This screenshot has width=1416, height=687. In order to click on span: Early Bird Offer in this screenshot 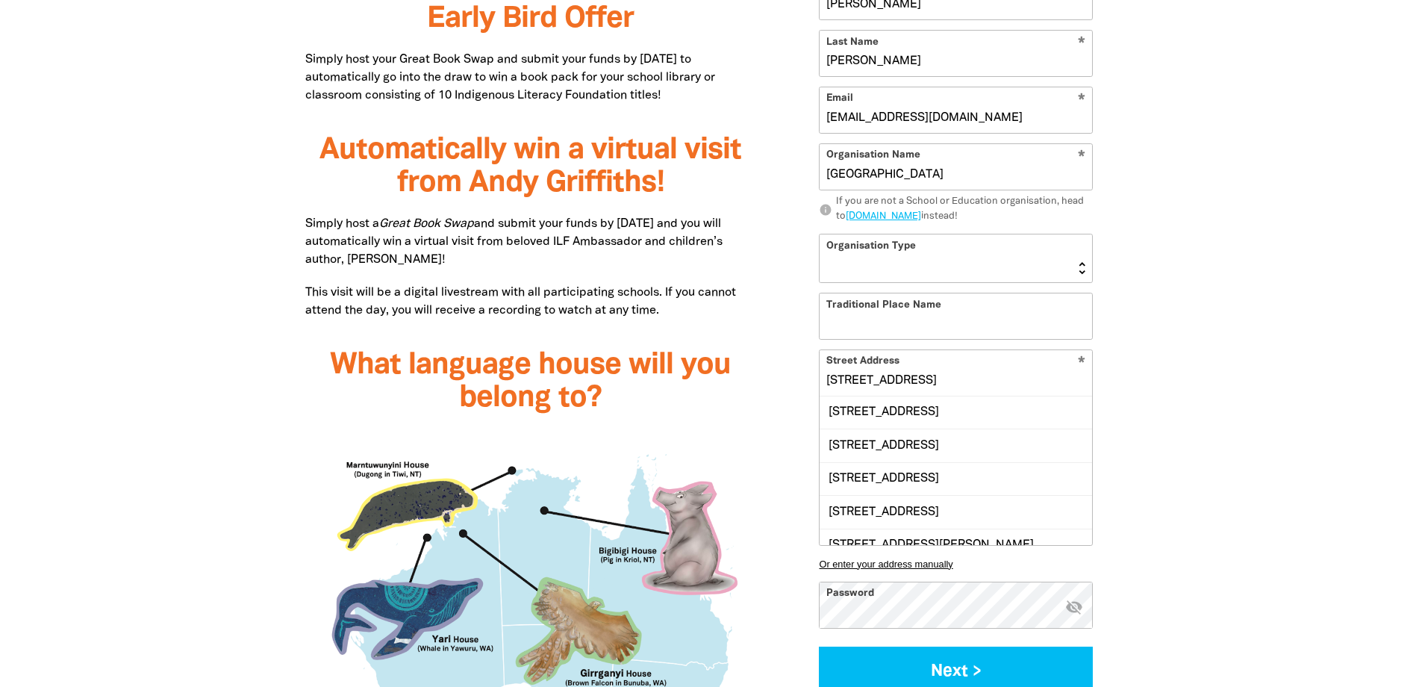, I will do `click(530, 19)`.